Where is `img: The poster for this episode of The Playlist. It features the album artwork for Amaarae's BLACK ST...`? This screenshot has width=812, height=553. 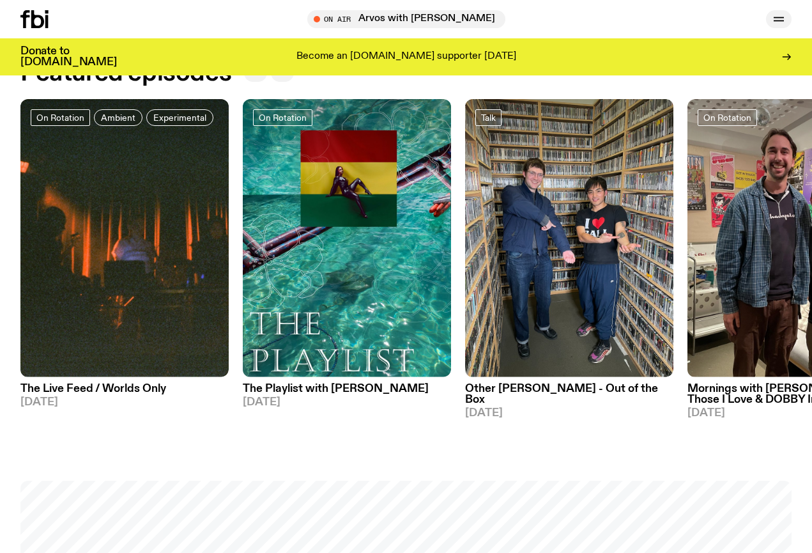
img: The poster for this episode of The Playlist. It features the album artwork for Amaarae's BLACK ST... is located at coordinates (347, 238).